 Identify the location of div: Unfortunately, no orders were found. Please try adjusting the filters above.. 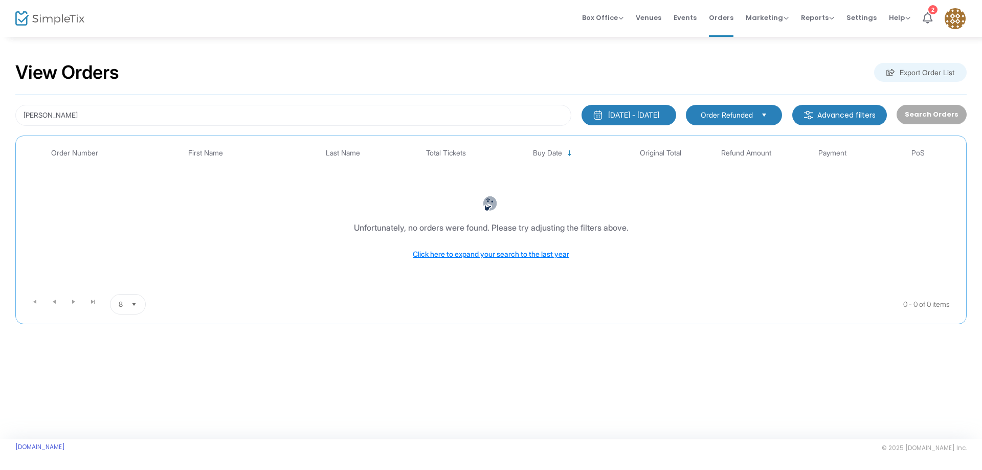
(491, 228).